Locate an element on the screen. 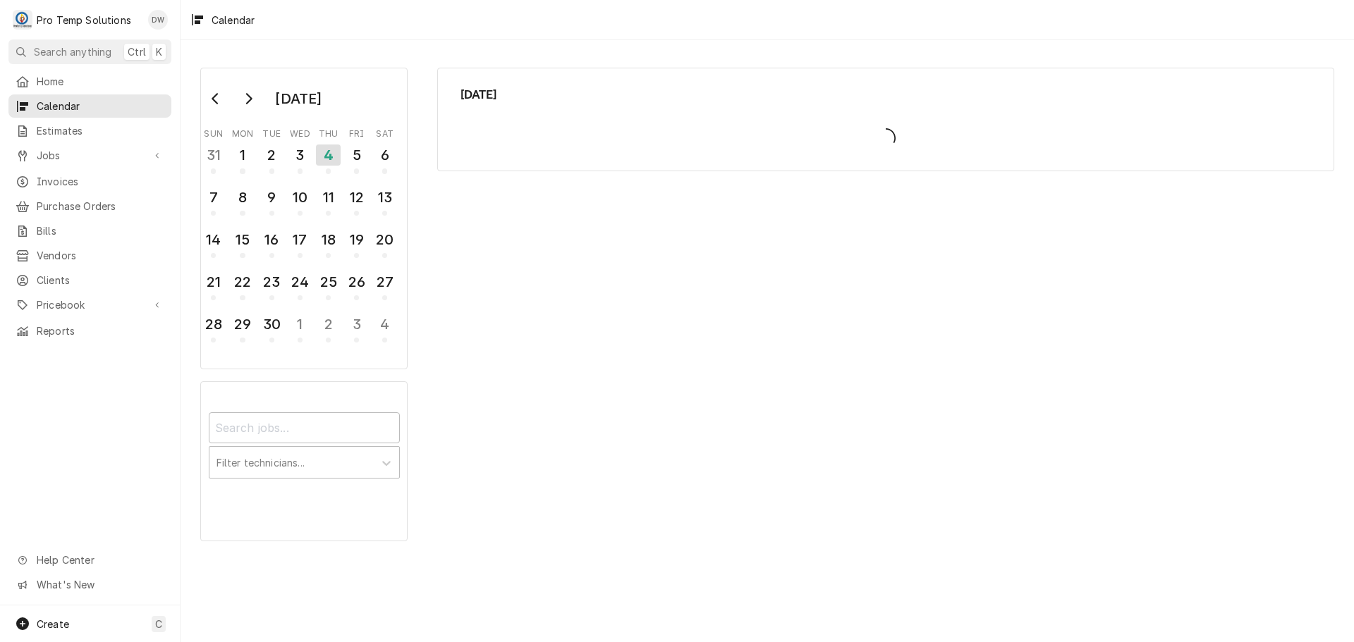 Image resolution: width=1354 pixels, height=642 pixels. div: 23 is located at coordinates (271, 282).